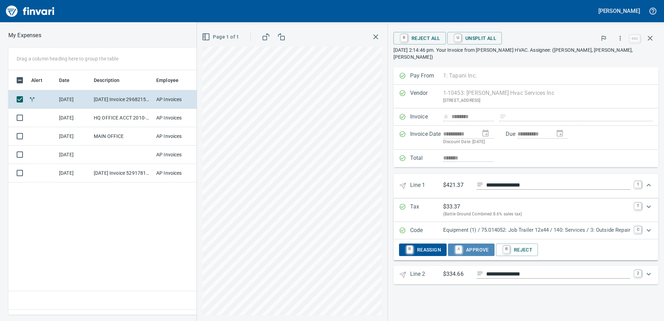 The width and height of the screenshot is (664, 321). What do you see at coordinates (427, 231) in the screenshot?
I see `p: Code` at bounding box center [427, 231].